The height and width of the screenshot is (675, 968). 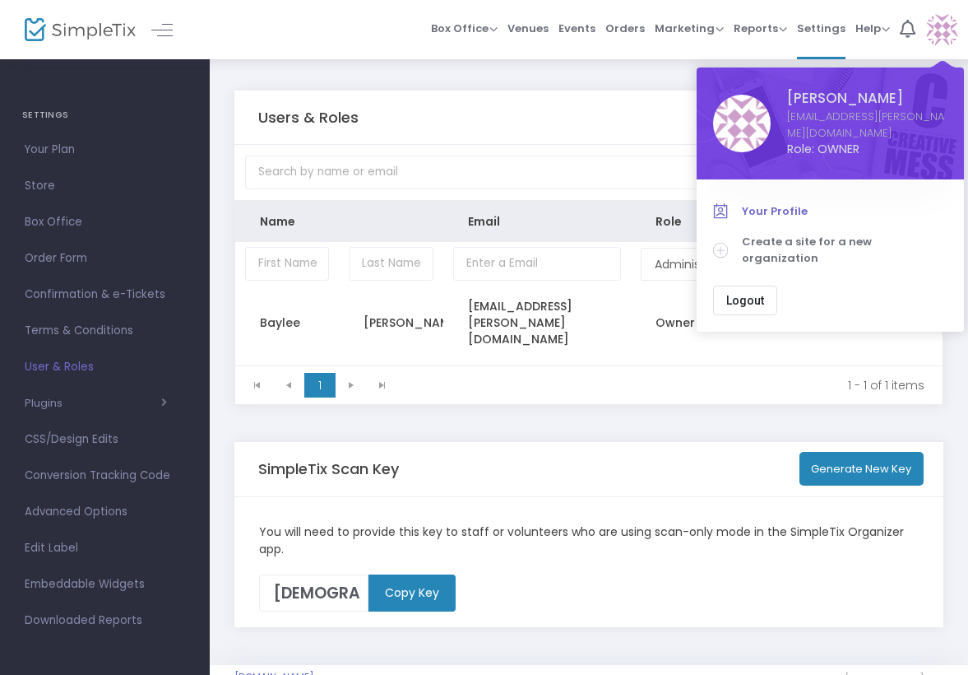 What do you see at coordinates (104, 115) in the screenshot?
I see `h4: SETTINGS` at bounding box center [104, 115].